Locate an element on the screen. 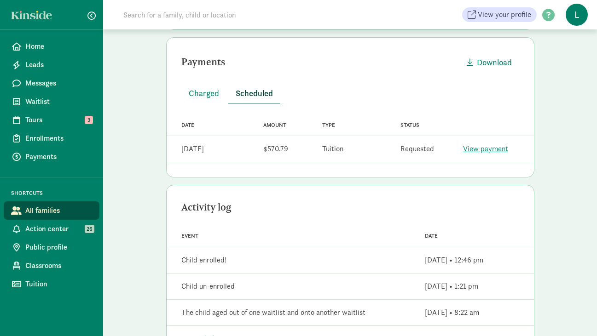 This screenshot has width=597, height=336. div: Child un-enrolled is located at coordinates (208, 287).